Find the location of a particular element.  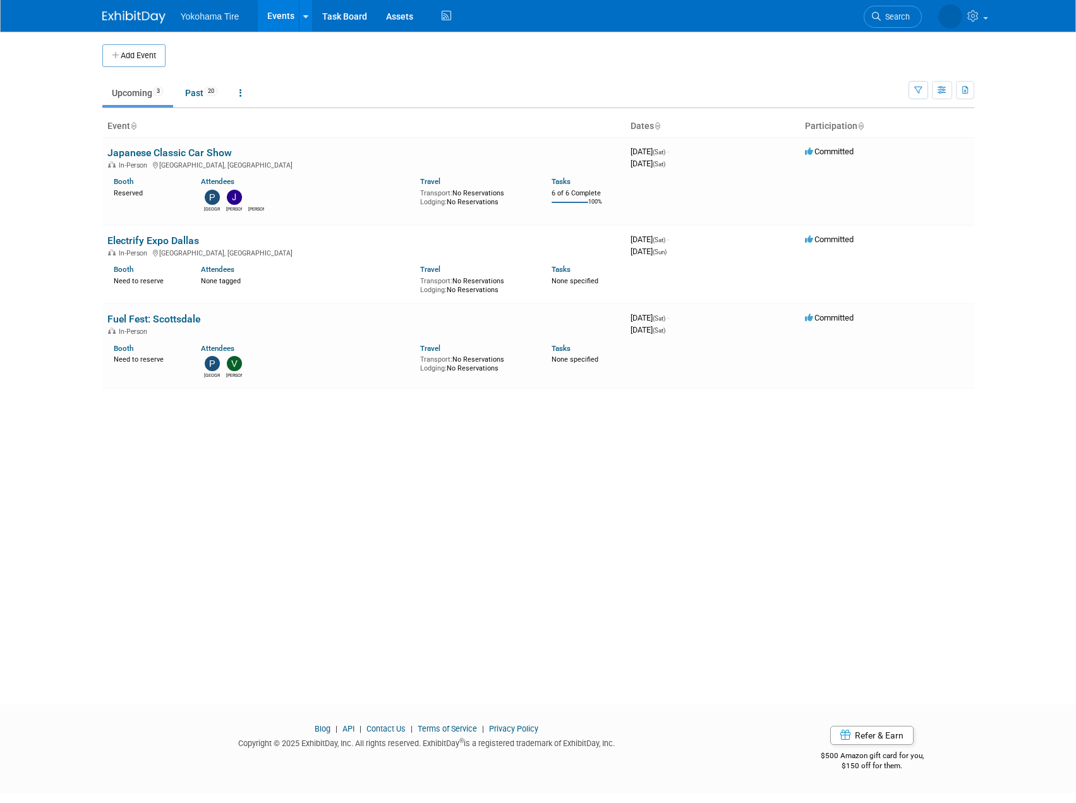

div: $500 Amazon gift card for you, is located at coordinates (872, 756).